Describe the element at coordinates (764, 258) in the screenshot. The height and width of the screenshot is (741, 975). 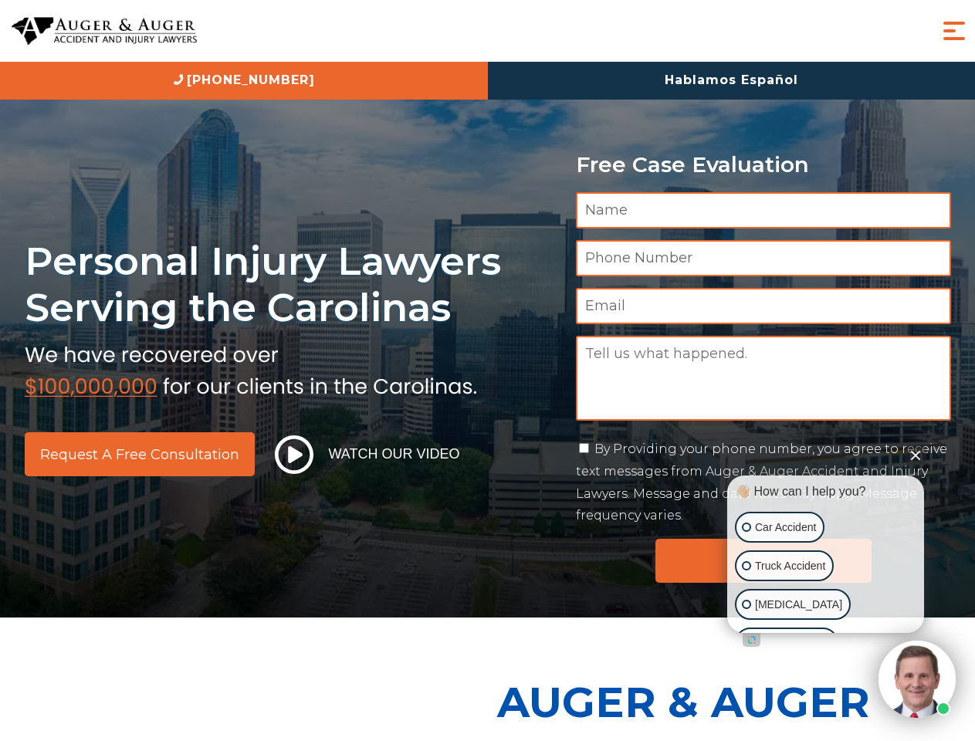
I see `input: Phone Number` at that location.